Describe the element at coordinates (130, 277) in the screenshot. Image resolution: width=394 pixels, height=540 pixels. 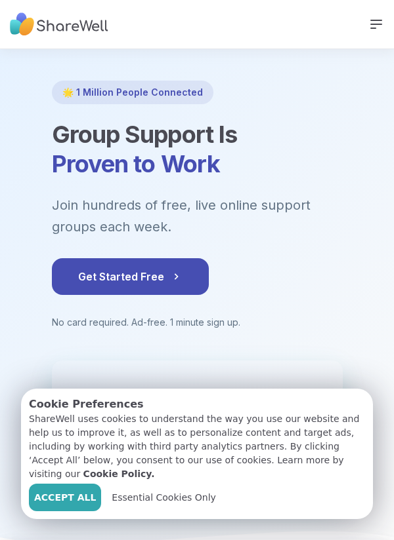
I see `button: Get Started Free` at that location.